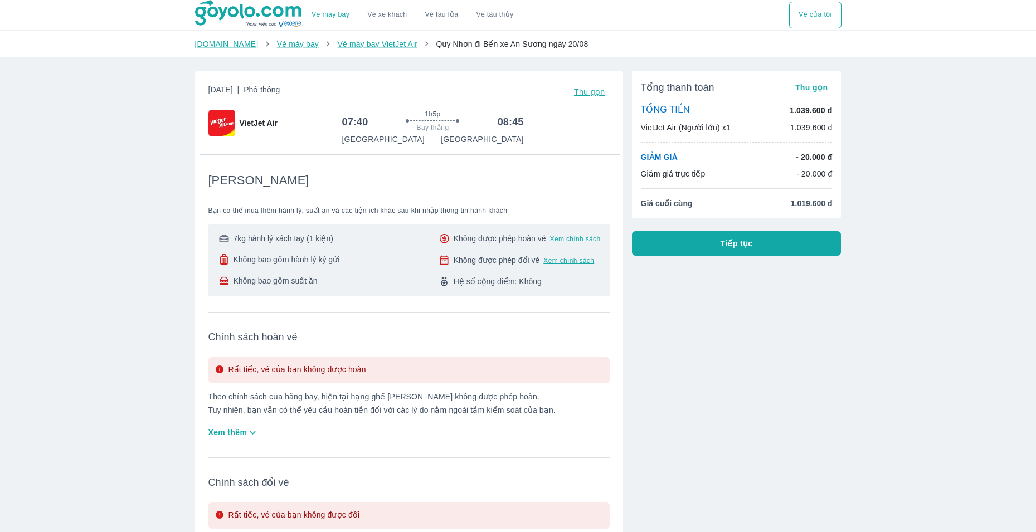 The width and height of the screenshot is (1036, 532). What do you see at coordinates (811, 203) in the screenshot?
I see `span: 1.019.600 đ` at bounding box center [811, 203].